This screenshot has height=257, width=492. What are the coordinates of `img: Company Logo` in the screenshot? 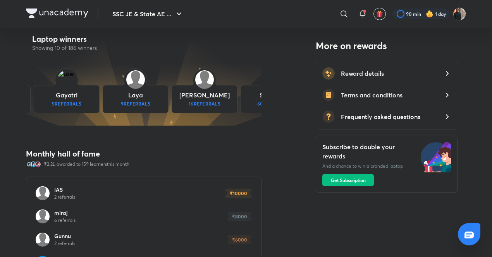 It's located at (57, 13).